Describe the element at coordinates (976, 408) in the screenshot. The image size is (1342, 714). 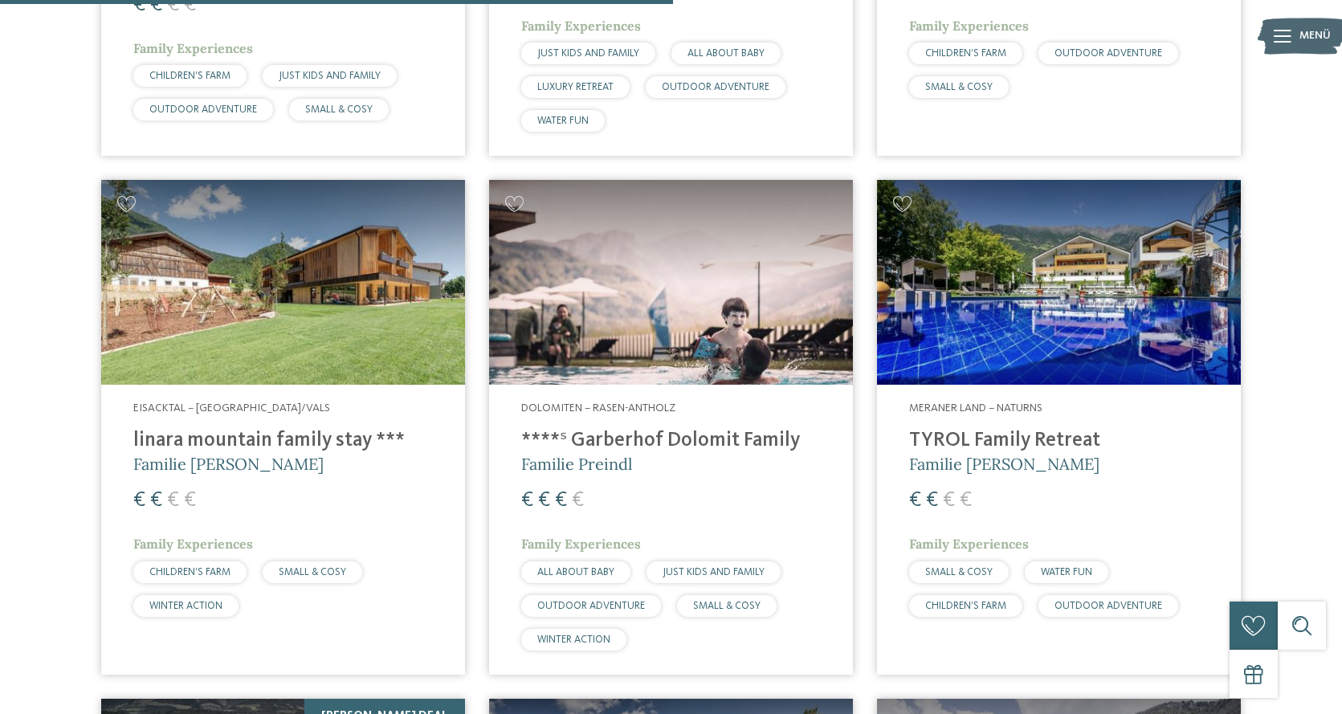
I see `span: Meraner Land – Naturns` at that location.